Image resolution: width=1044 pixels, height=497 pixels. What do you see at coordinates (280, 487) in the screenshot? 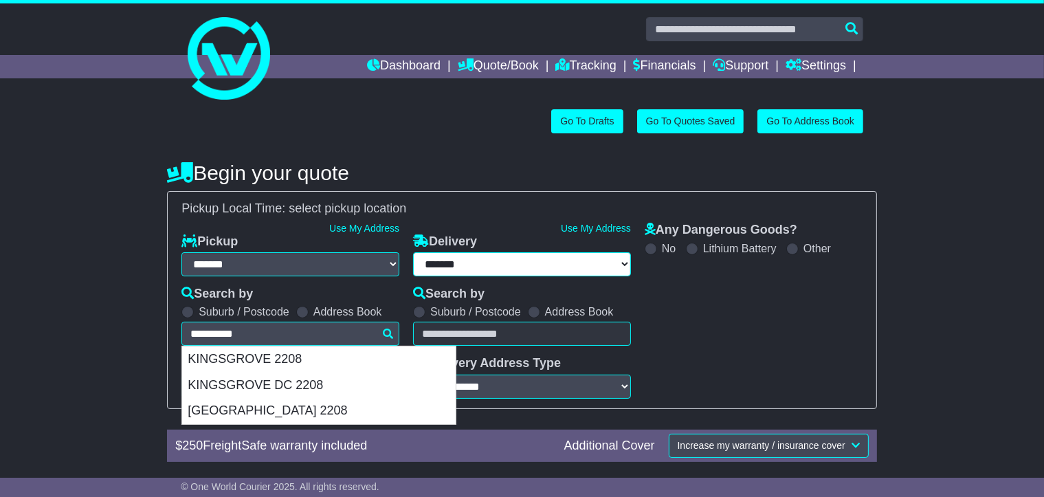
I see `span: © One World Courier 2025. All rights reserved.` at bounding box center [280, 487].